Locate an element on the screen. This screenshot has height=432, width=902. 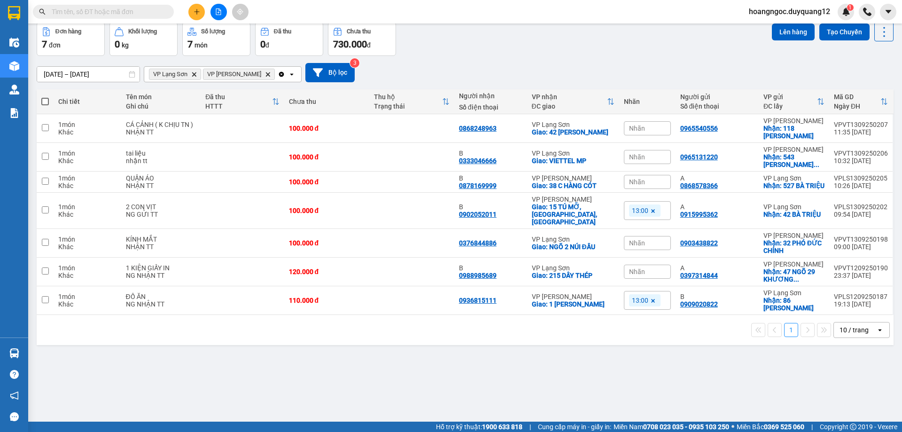
span: VP Lạng Sơn, close by backspace is located at coordinates (175, 74).